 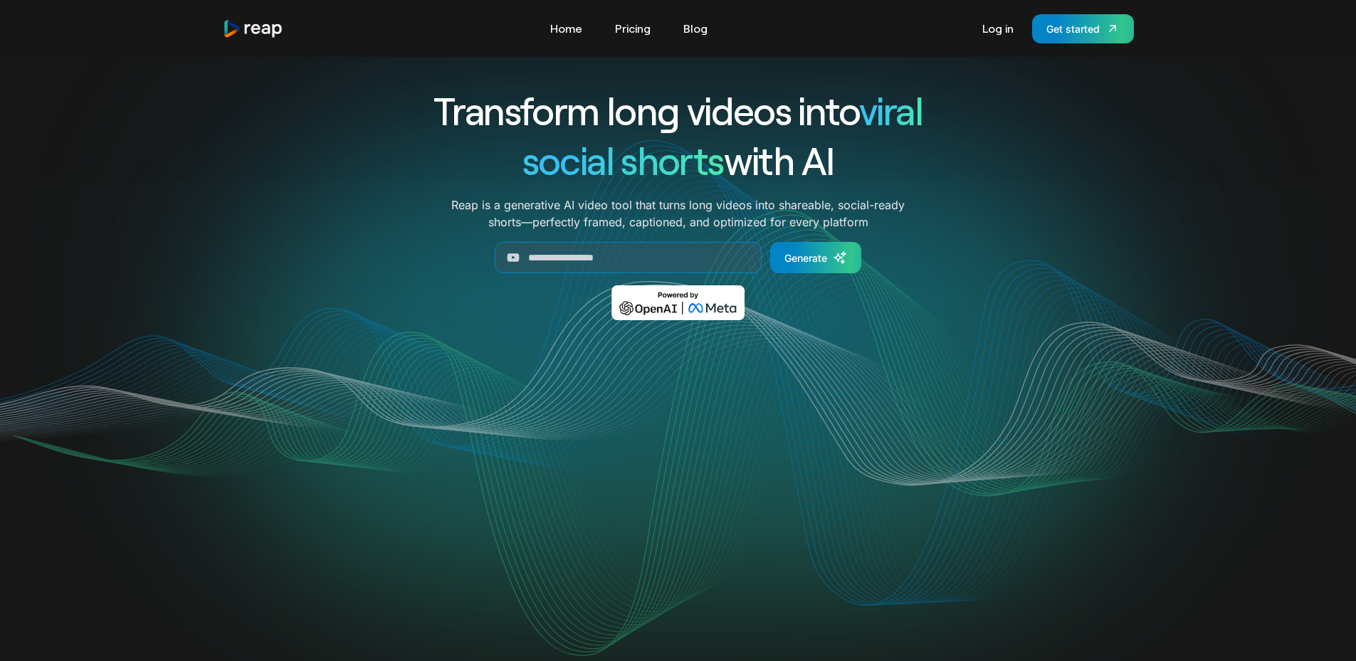 I want to click on video: Your browser does not support the video tag., so click(x=678, y=484).